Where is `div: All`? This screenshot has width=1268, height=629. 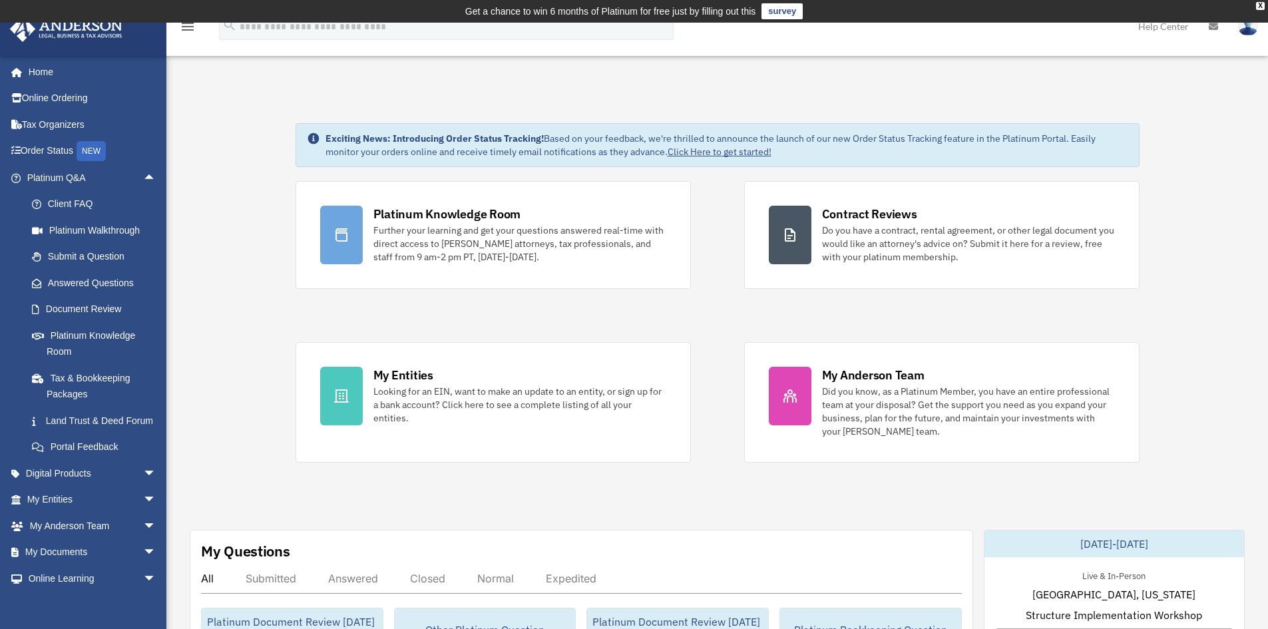 div: All is located at coordinates (207, 578).